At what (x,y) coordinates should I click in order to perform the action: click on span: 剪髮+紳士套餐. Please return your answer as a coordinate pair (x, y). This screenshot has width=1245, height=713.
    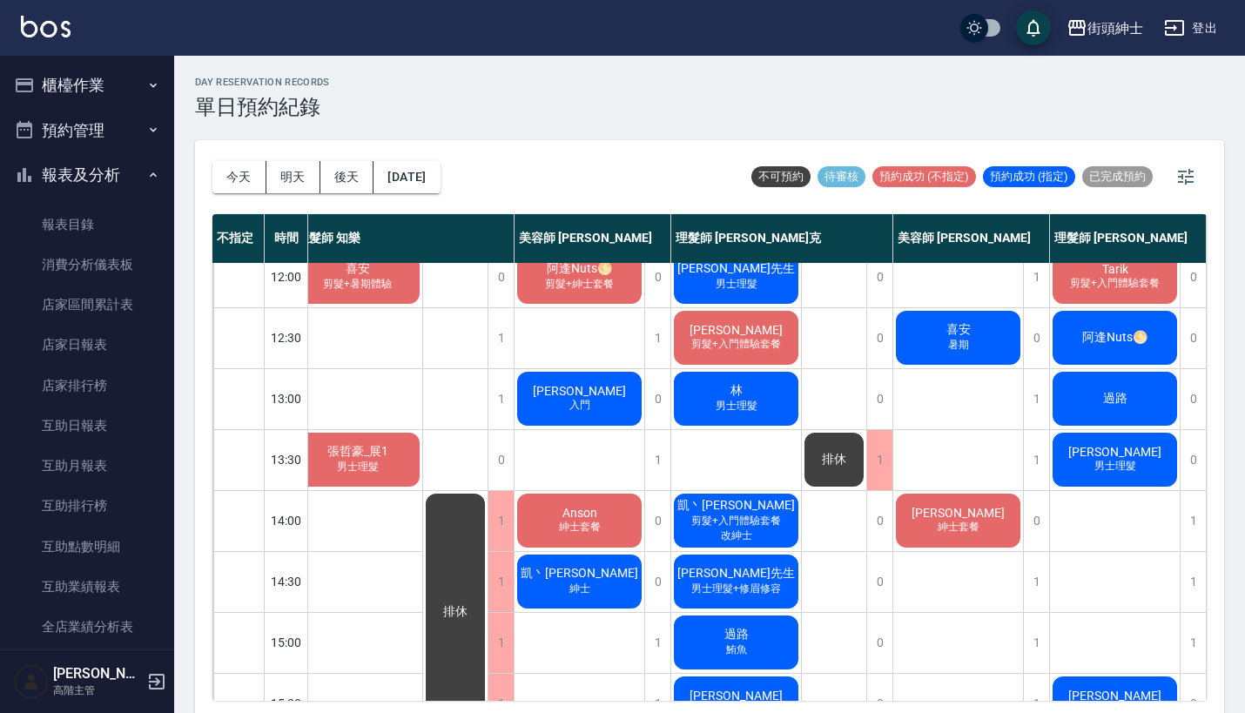
    Looking at the image, I should click on (579, 284).